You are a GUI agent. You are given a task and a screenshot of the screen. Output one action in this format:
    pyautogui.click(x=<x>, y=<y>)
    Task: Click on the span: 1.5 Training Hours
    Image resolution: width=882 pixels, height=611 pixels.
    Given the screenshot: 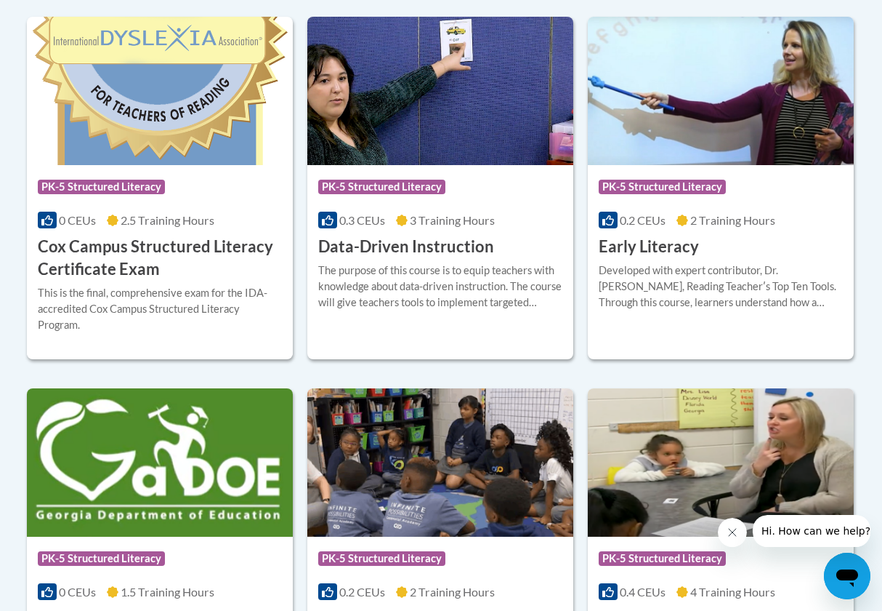 What is the action you would take?
    pyautogui.click(x=167, y=591)
    